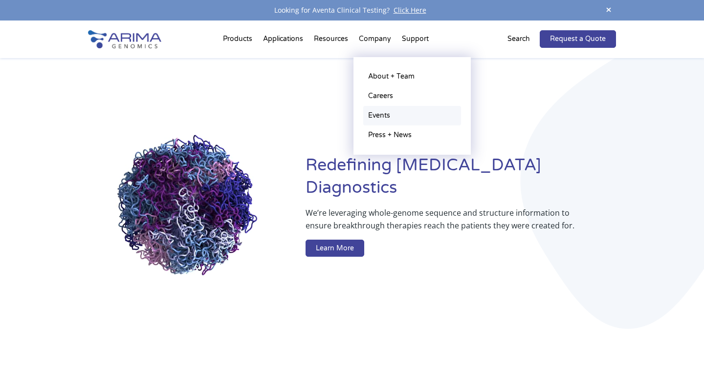 The width and height of the screenshot is (704, 368). Describe the element at coordinates (410, 10) in the screenshot. I see `a: Click Here` at that location.